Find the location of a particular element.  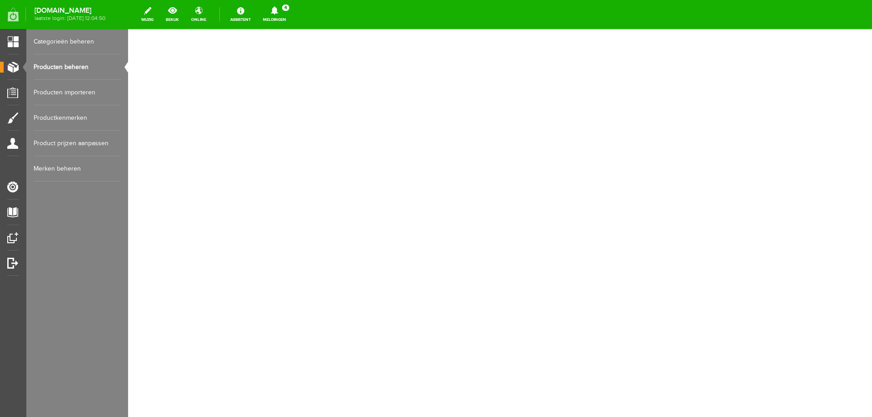

a: Merken beheren is located at coordinates (77, 169).